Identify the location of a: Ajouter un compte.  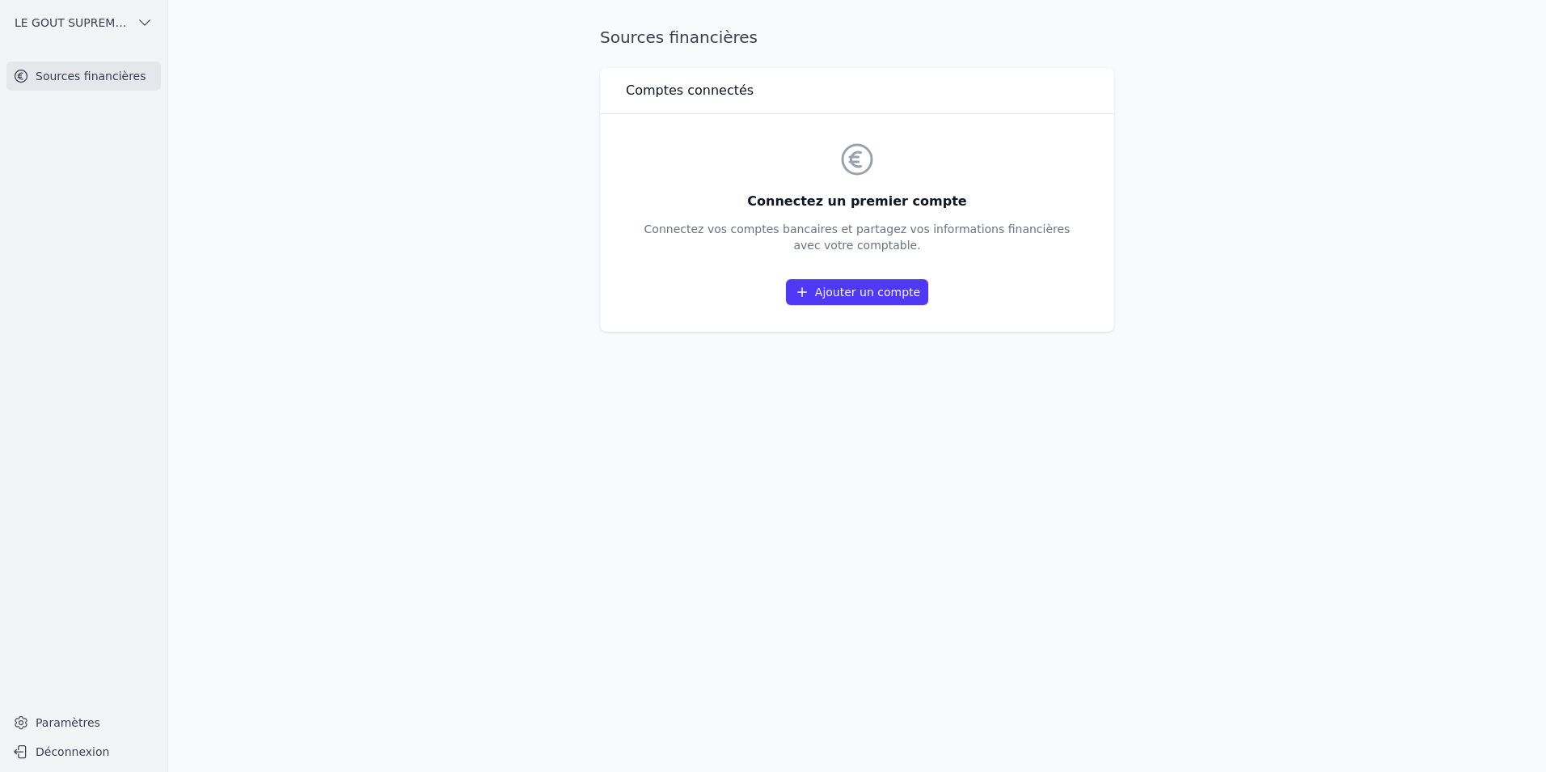
(857, 292).